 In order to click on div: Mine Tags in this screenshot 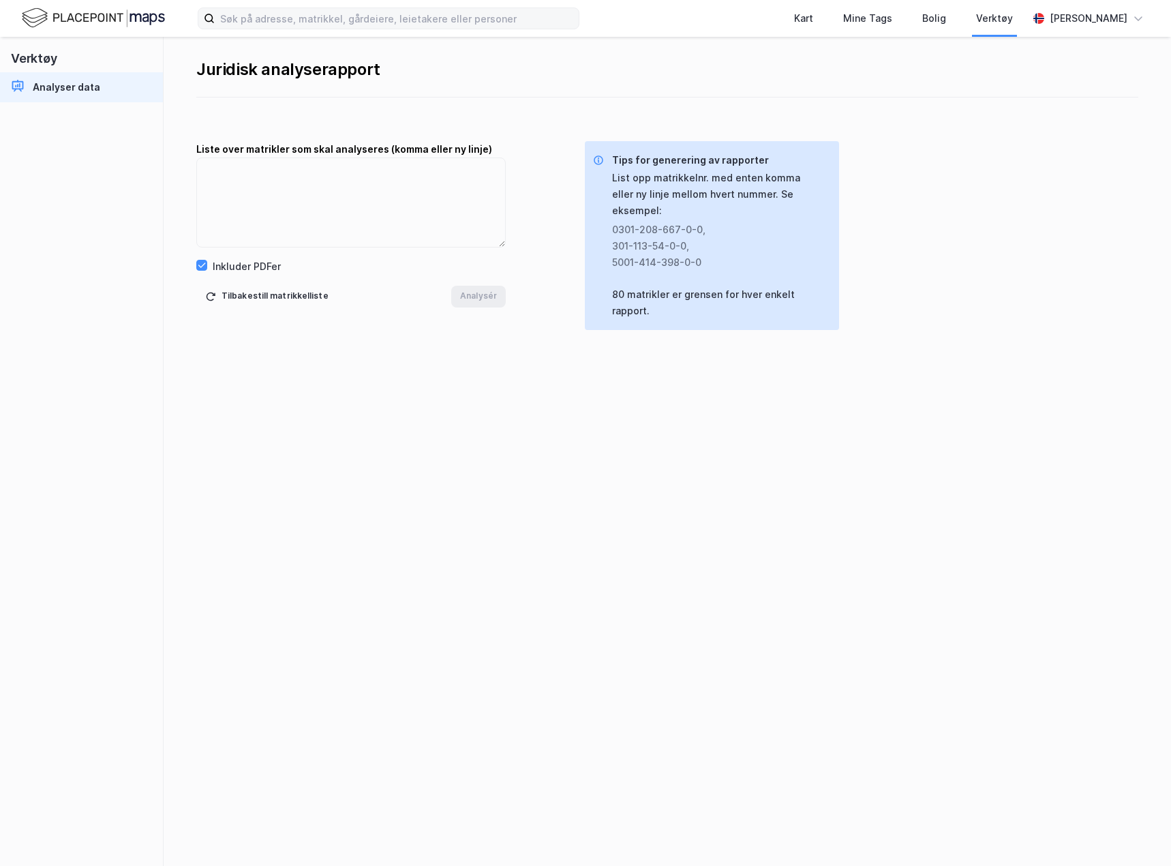, I will do `click(868, 18)`.